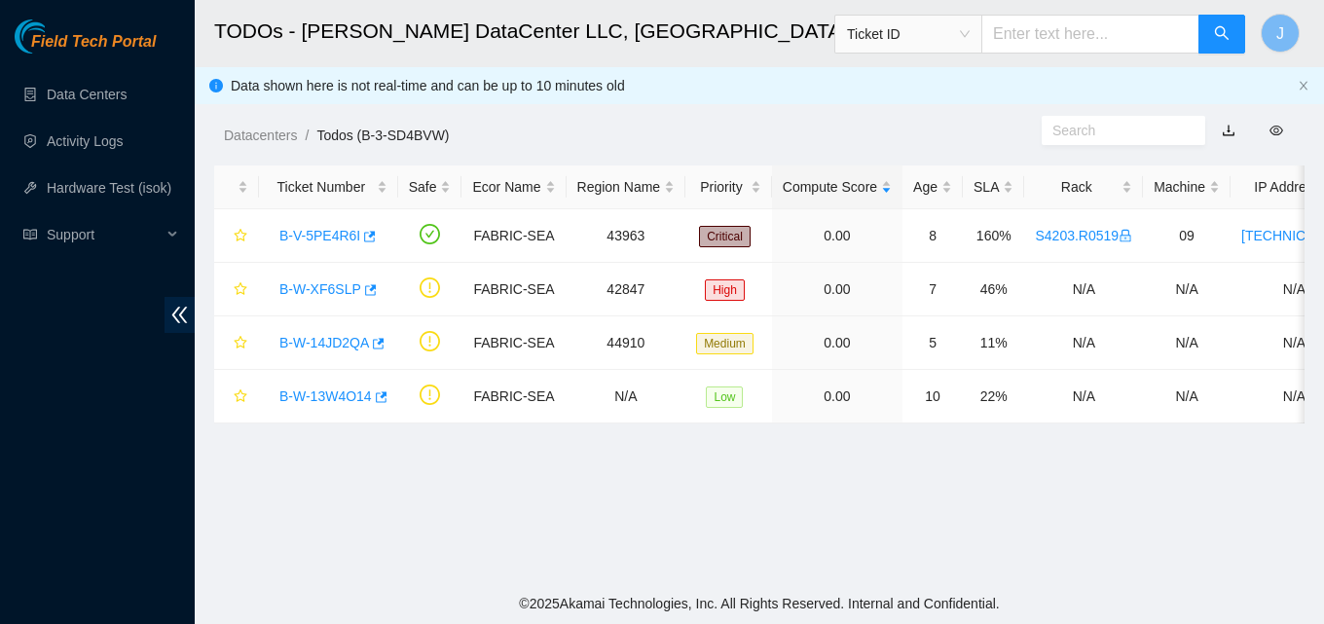 The height and width of the screenshot is (624, 1324). What do you see at coordinates (383, 135) in the screenshot?
I see `a: Todos (B-3-SD4BVW)` at bounding box center [383, 135].